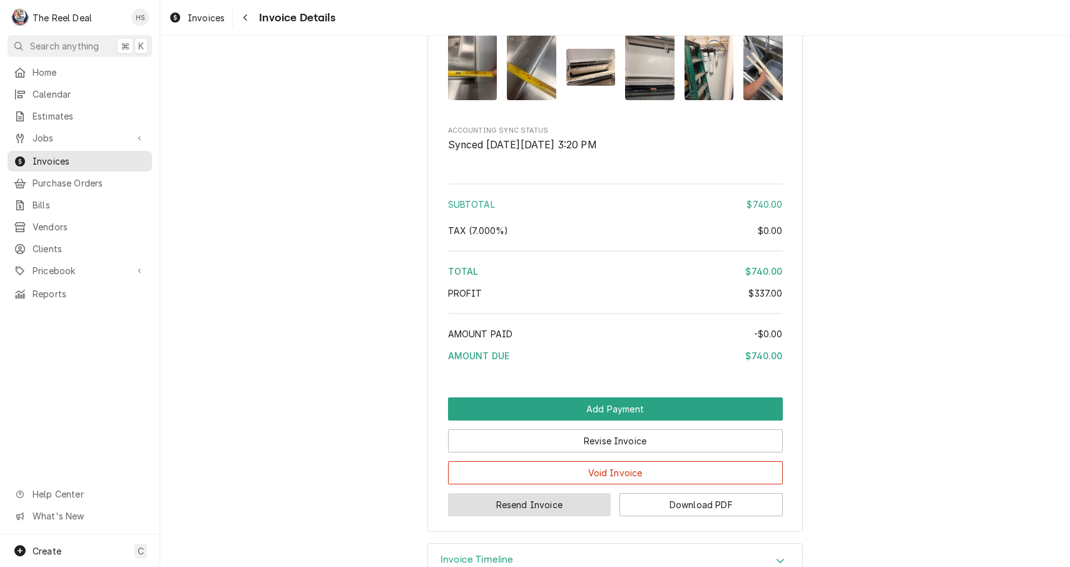  What do you see at coordinates (79, 94) in the screenshot?
I see `a: Calendar` at bounding box center [79, 94].